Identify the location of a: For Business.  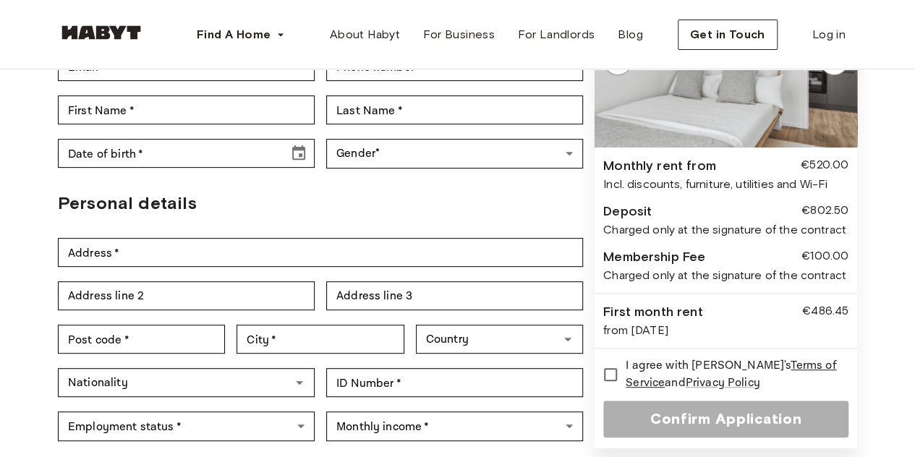
(459, 35).